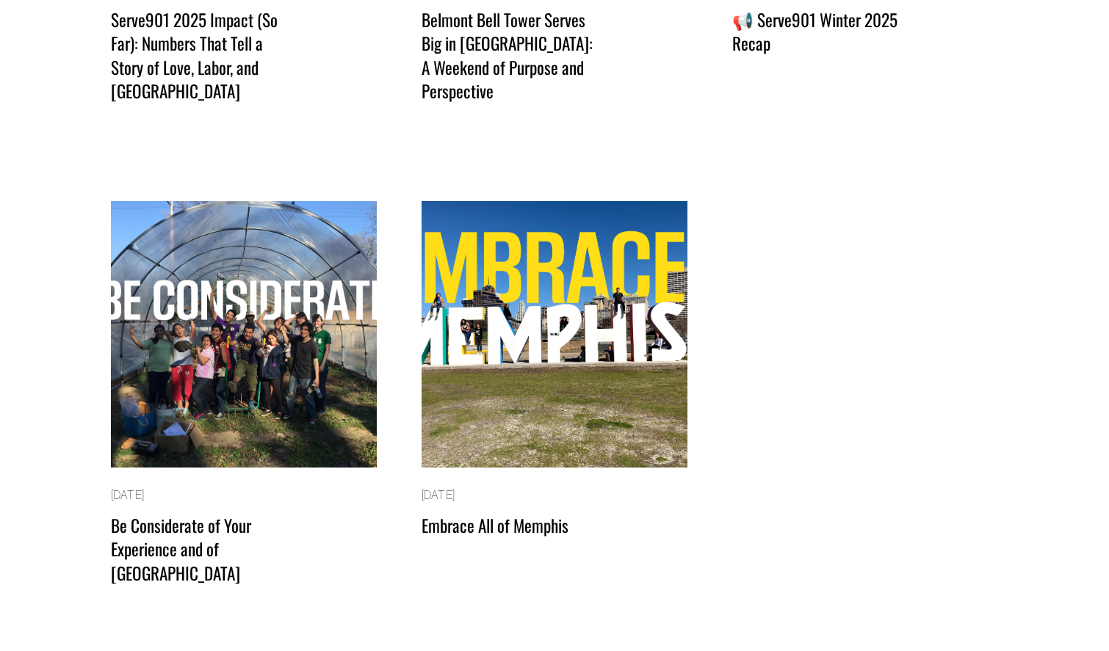 The height and width of the screenshot is (651, 1109). I want to click on a: Embrace All of Memphis, so click(495, 525).